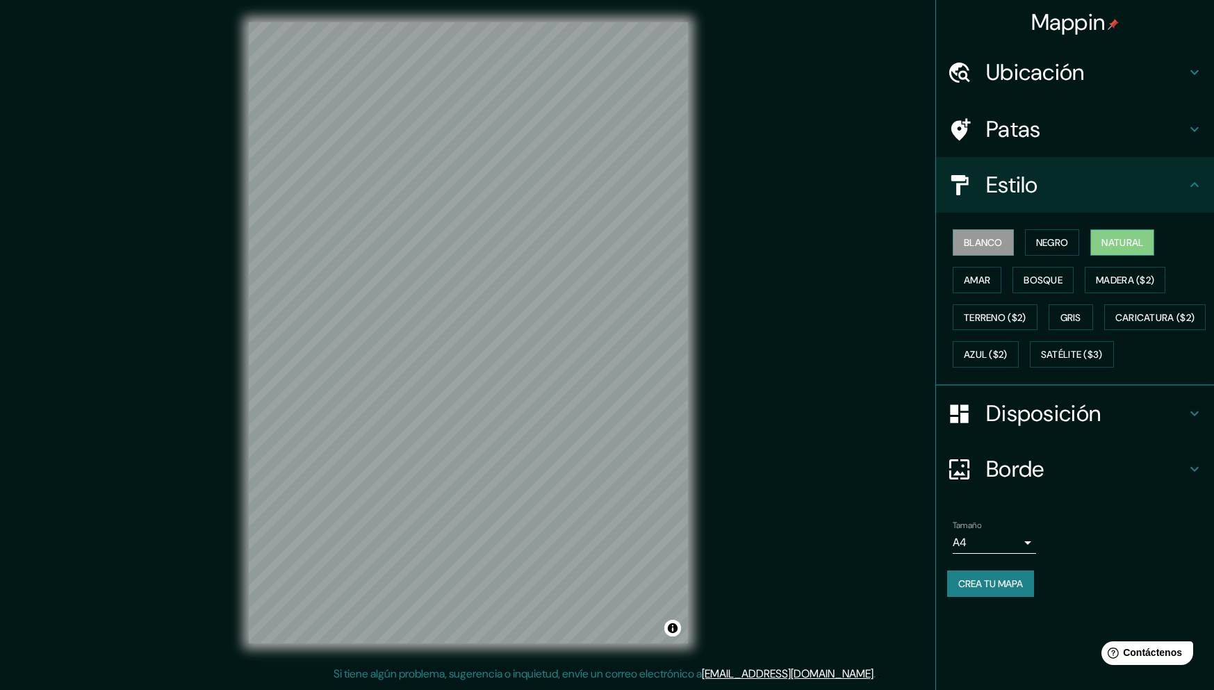  Describe the element at coordinates (995, 318) in the screenshot. I see `button: Terreno ($2)` at that location.